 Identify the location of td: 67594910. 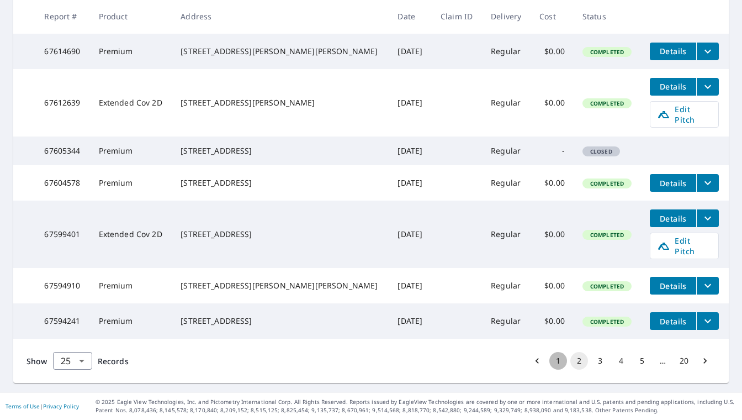
(62, 286).